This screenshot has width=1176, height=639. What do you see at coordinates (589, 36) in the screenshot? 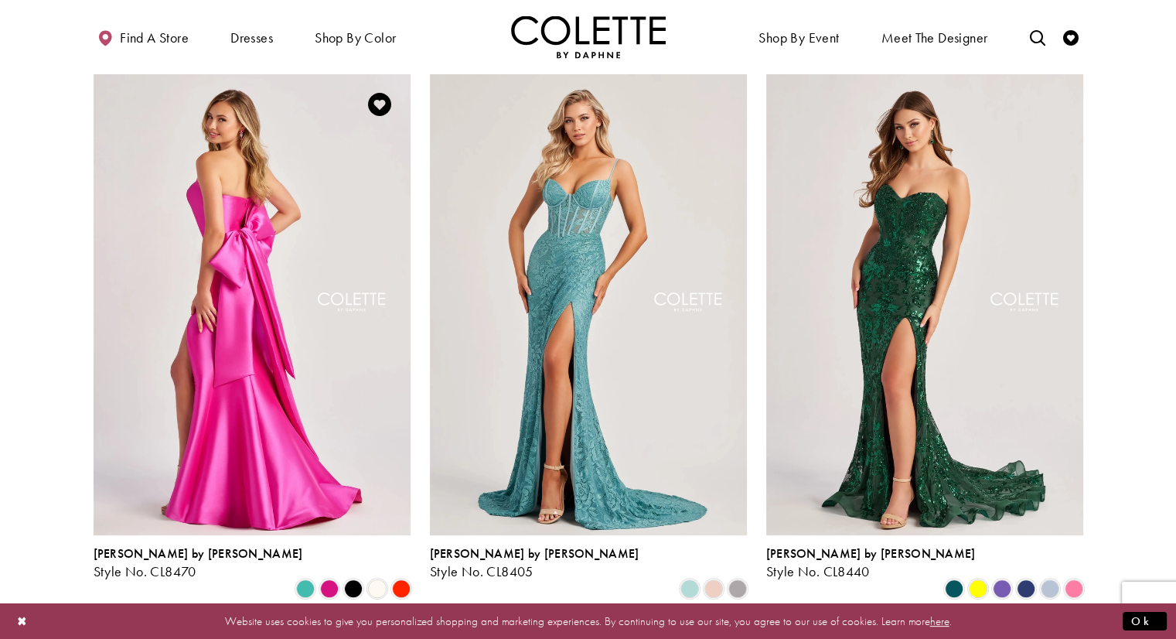
I see `img: Colette by Daphne` at bounding box center [589, 36].